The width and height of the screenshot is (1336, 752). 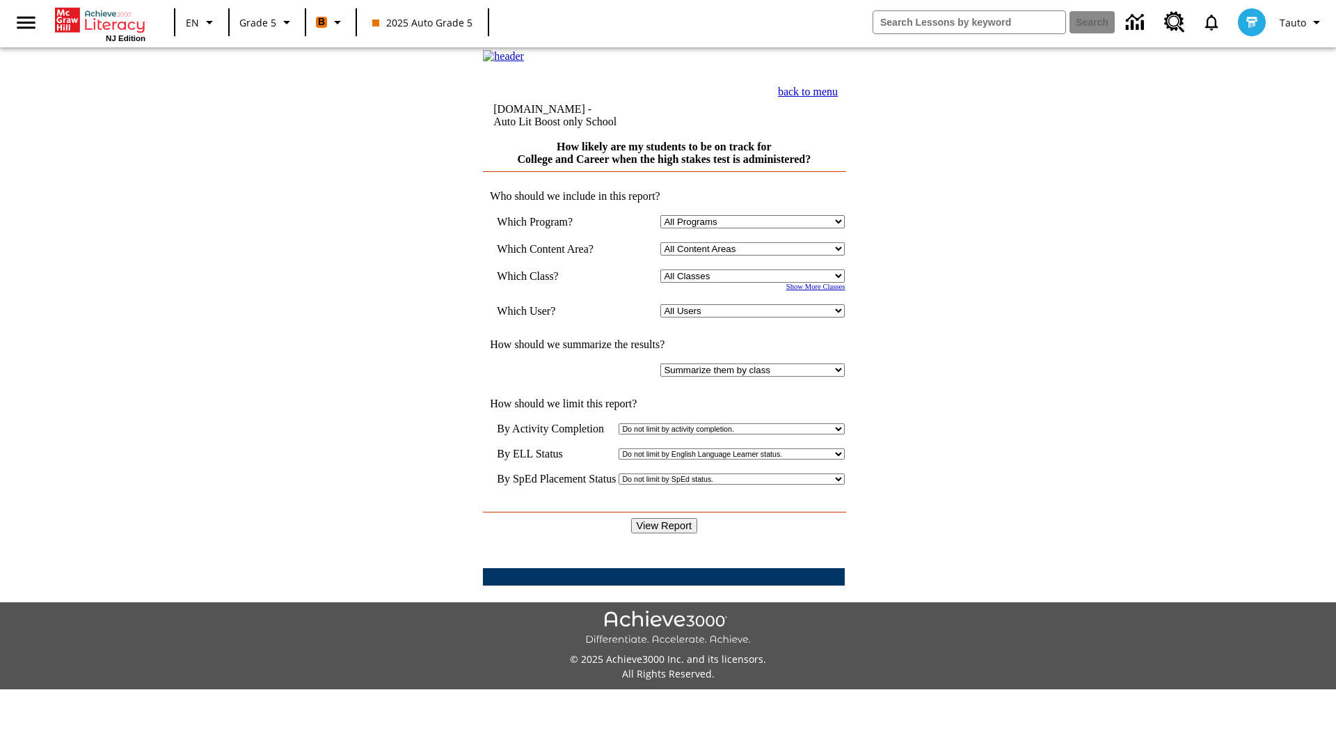 What do you see at coordinates (257, 22) in the screenshot?
I see `span: Grade 5` at bounding box center [257, 22].